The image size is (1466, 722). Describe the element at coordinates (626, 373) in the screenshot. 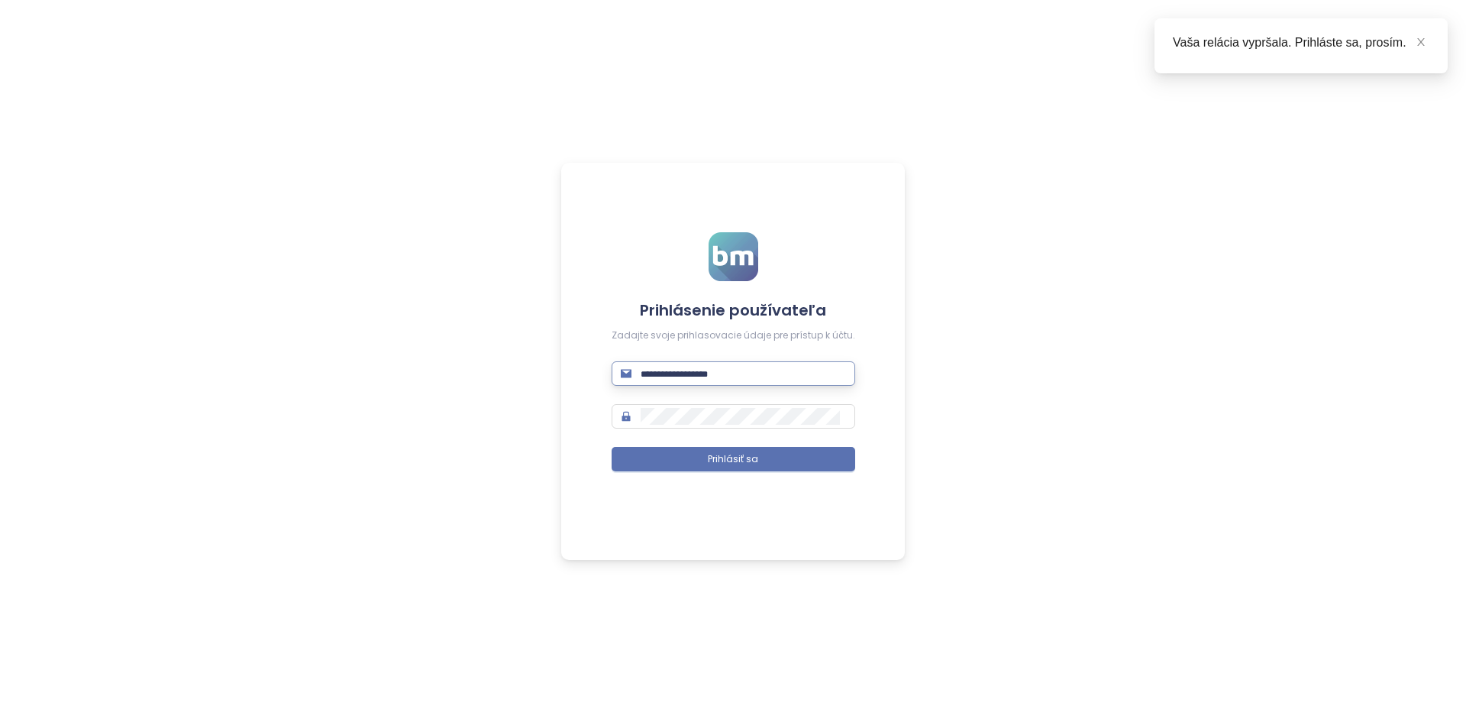

I see `span: mail` at that location.